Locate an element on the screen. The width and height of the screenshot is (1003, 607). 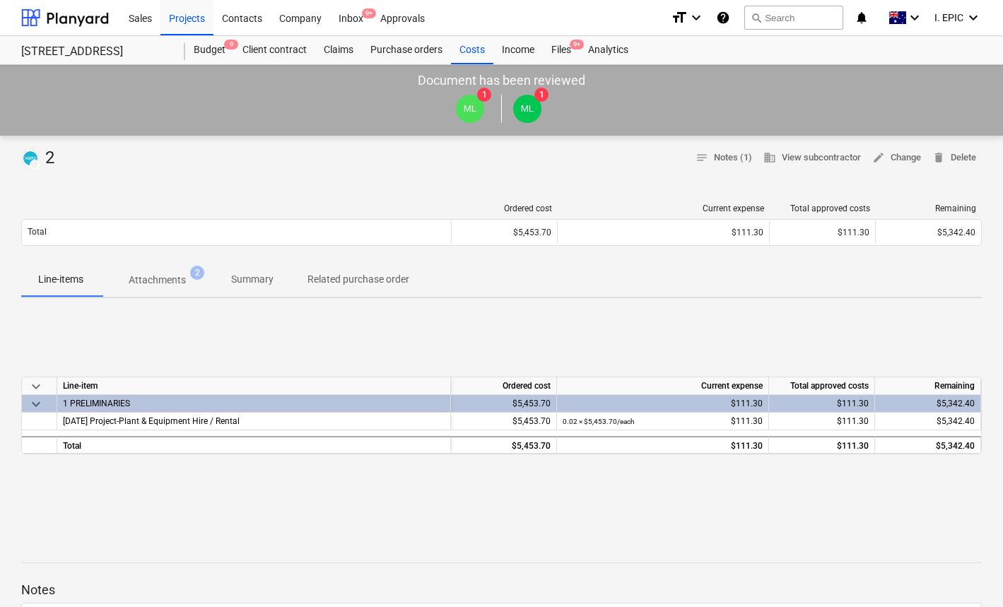
a: Client contract is located at coordinates (274, 50).